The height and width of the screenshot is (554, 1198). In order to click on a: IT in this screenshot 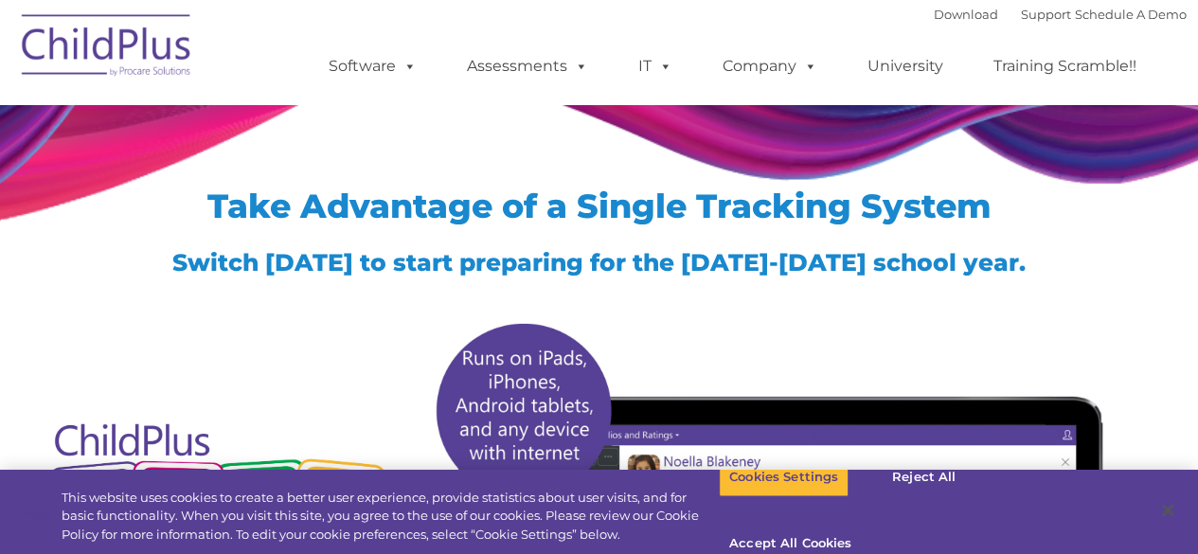, I will do `click(655, 66)`.